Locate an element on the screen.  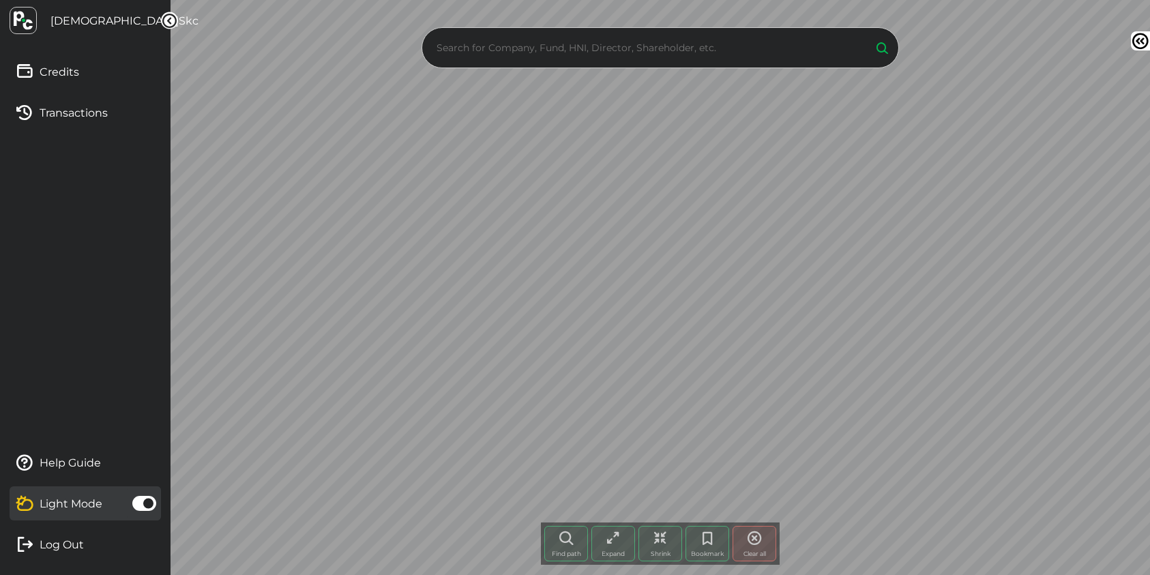
span: Skc is located at coordinates (188, 20).